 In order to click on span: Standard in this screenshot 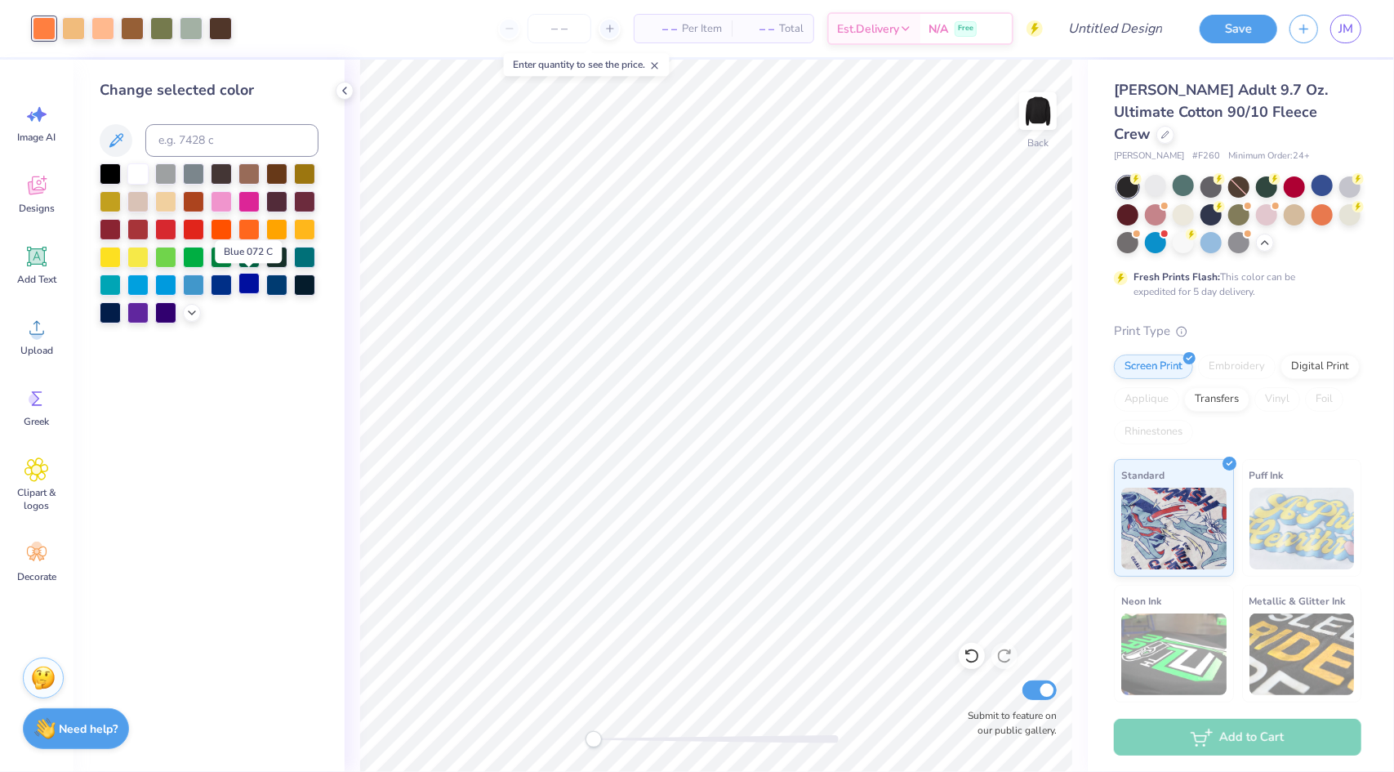, I will do `click(1142, 474)`.